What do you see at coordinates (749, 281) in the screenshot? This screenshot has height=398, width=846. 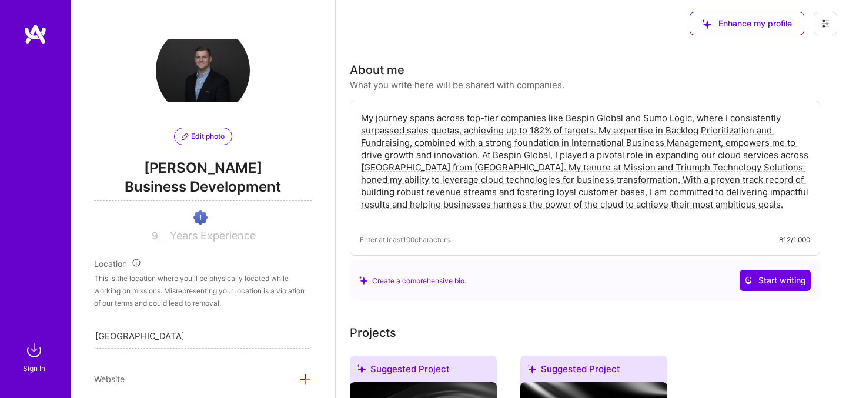 I see `i: icon CrystalBallWhite` at bounding box center [749, 281].